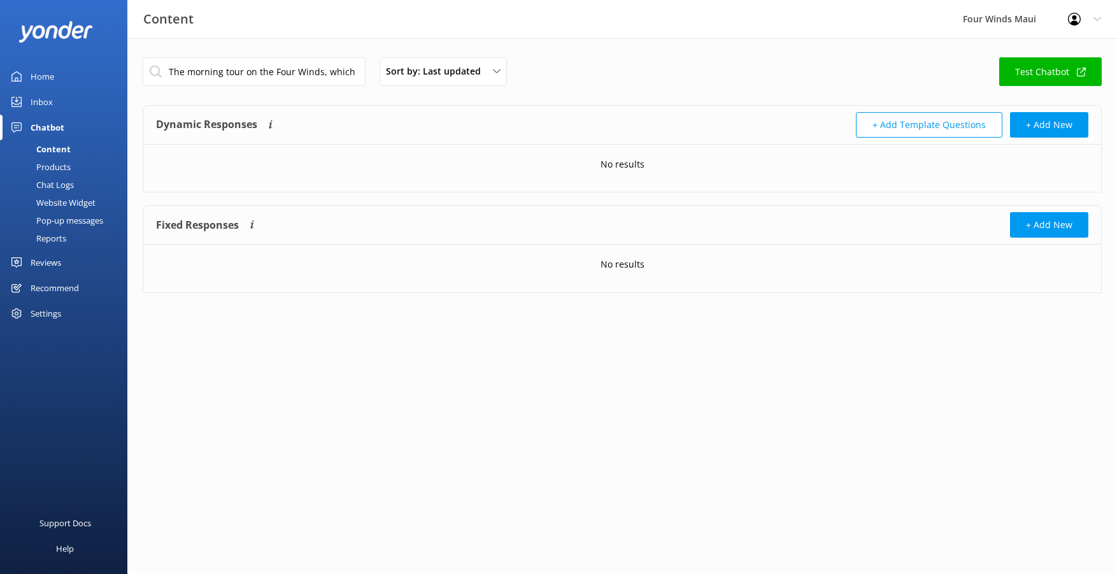 The height and width of the screenshot is (574, 1117). What do you see at coordinates (46, 262) in the screenshot?
I see `div: Reviews` at bounding box center [46, 262].